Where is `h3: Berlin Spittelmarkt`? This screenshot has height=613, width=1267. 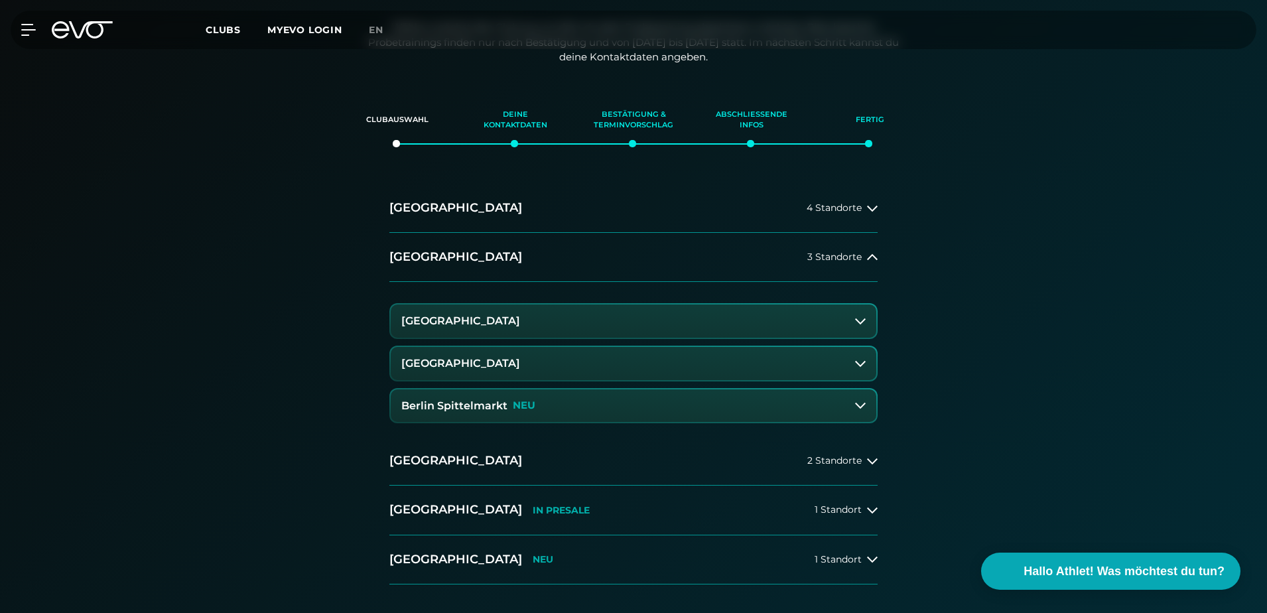 h3: Berlin Spittelmarkt is located at coordinates (454, 406).